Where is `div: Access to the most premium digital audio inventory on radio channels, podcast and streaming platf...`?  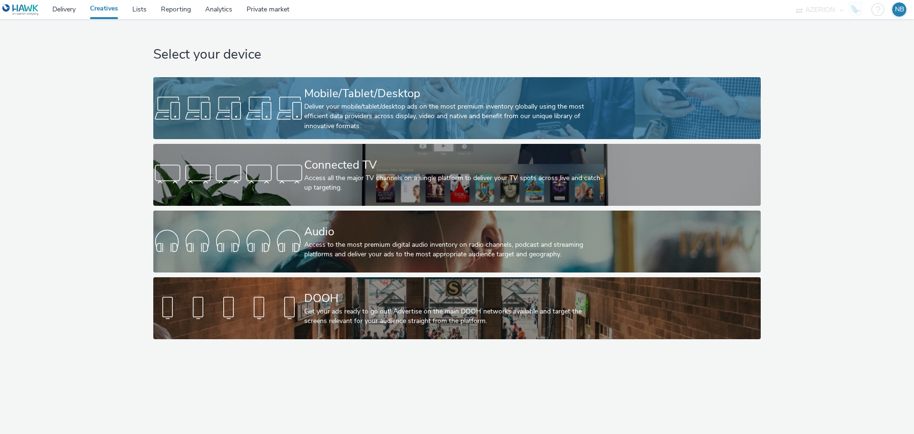 div: Access to the most premium digital audio inventory on radio channels, podcast and streaming platf... is located at coordinates (455, 249).